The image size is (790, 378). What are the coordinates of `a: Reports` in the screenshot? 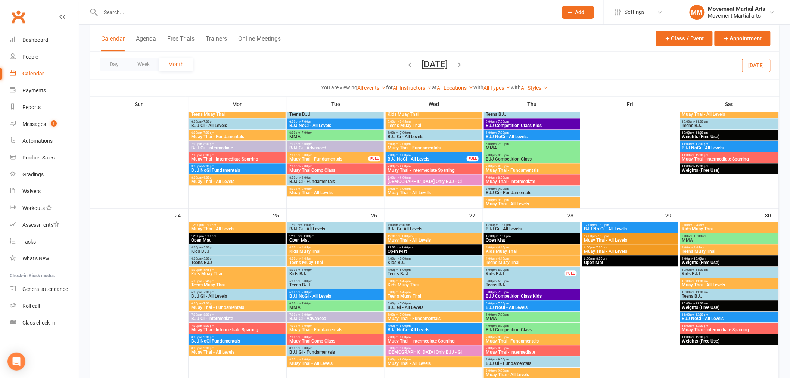 It's located at (44, 107).